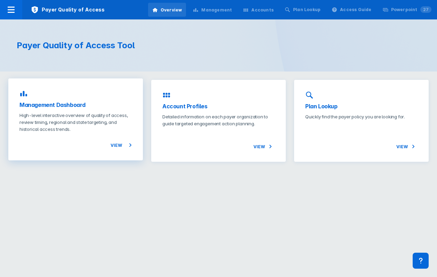  I want to click on h3: Plan Lookup, so click(361, 106).